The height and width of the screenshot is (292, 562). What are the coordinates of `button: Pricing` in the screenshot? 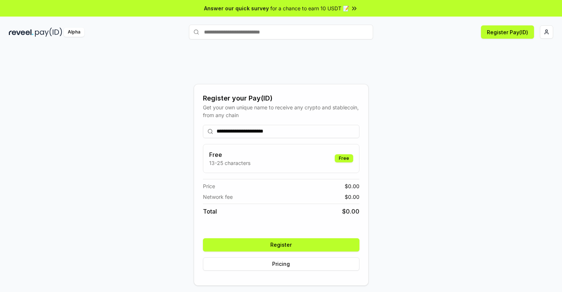 It's located at (281, 264).